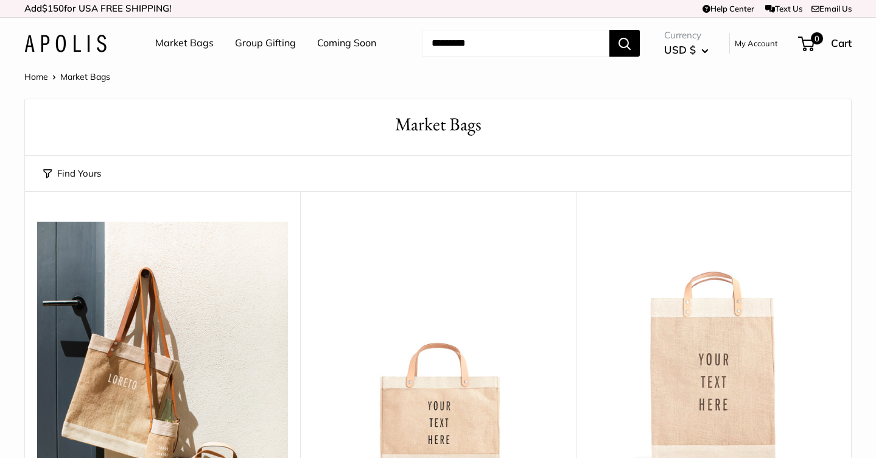 This screenshot has width=876, height=458. What do you see at coordinates (184, 43) in the screenshot?
I see `a: Market Bags` at bounding box center [184, 43].